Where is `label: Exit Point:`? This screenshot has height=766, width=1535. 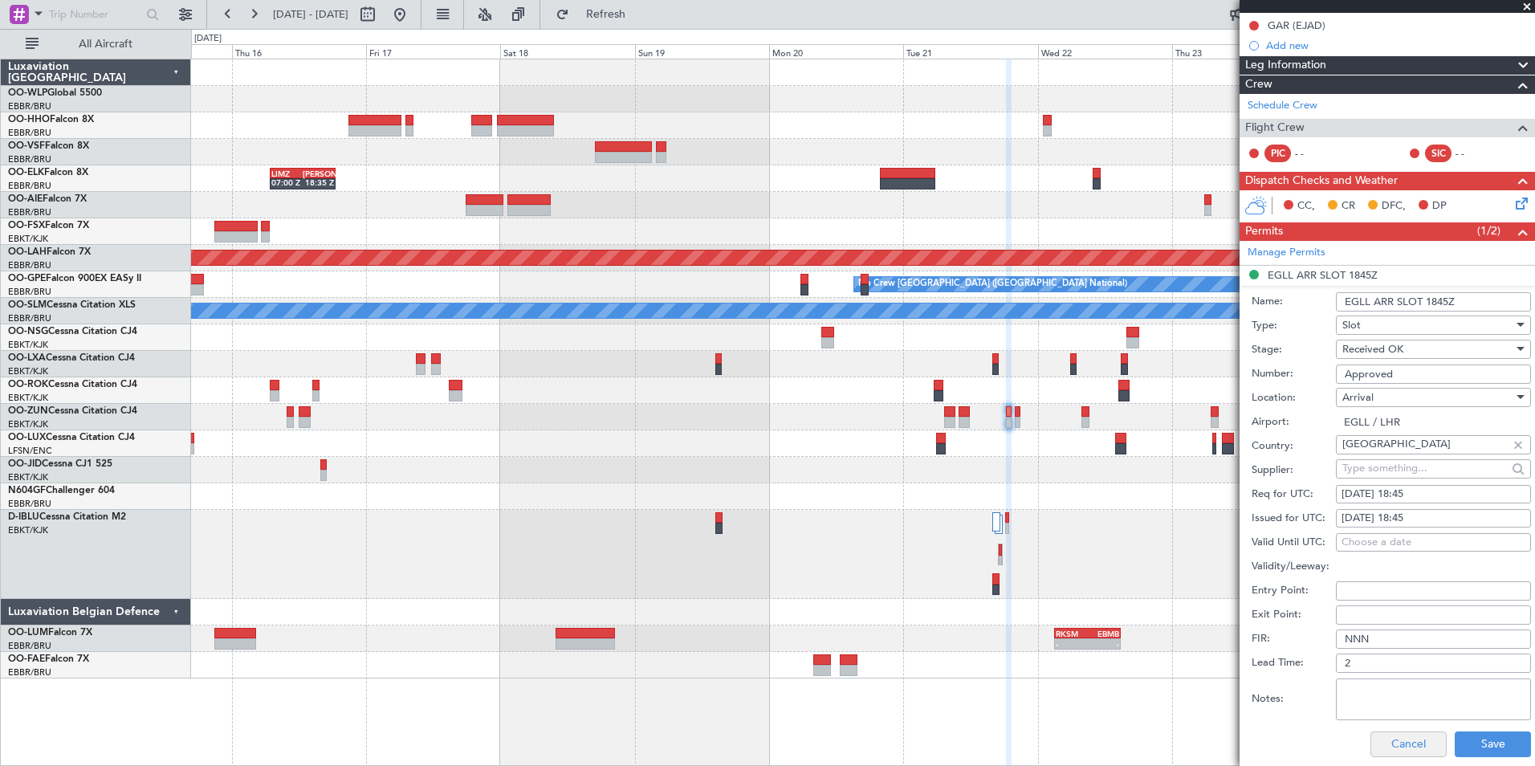
label: Exit Point: is located at coordinates (1293, 615).